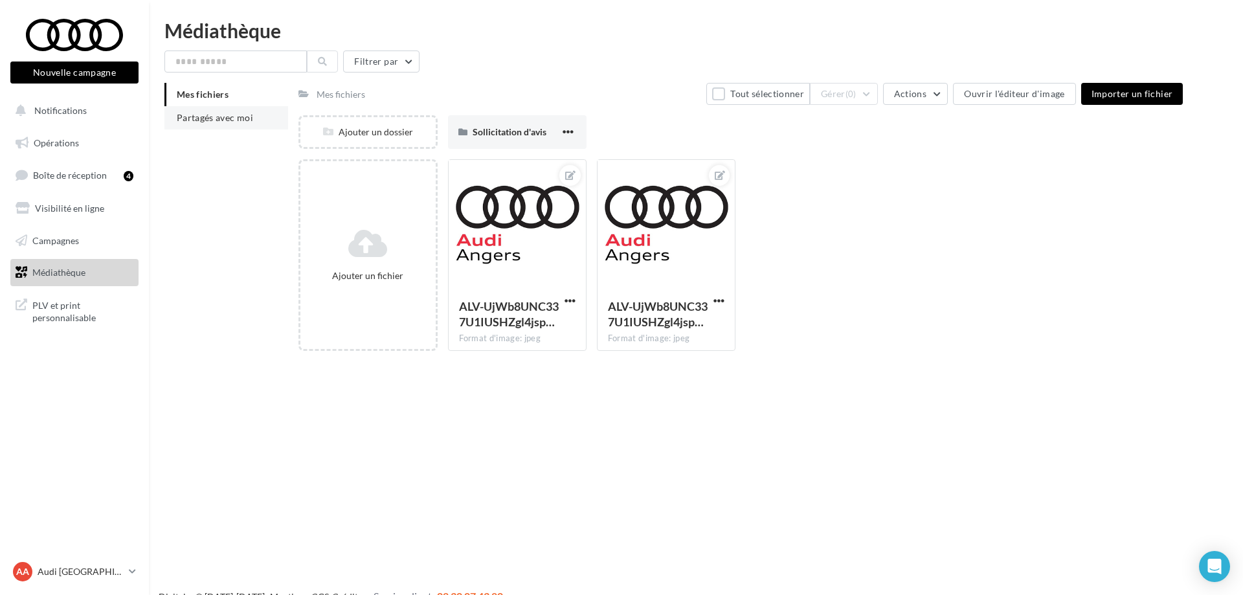 The height and width of the screenshot is (595, 1243). Describe the element at coordinates (74, 310) in the screenshot. I see `a: PLV et print personnalisable` at that location.